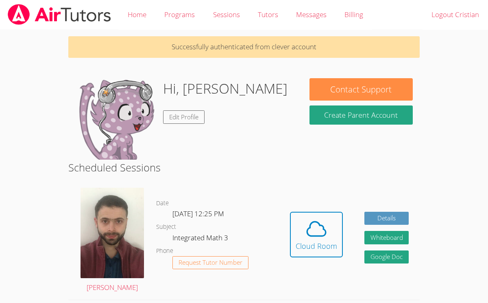 The image size is (488, 303). Describe the element at coordinates (316, 246) in the screenshot. I see `div: Cloud Room` at that location.